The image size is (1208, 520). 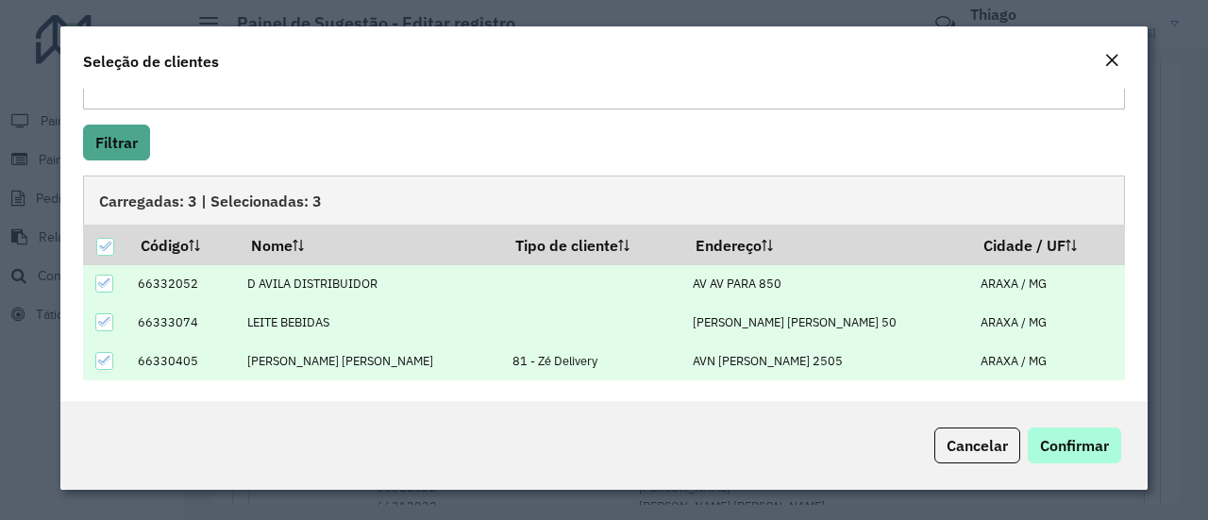 What do you see at coordinates (370, 284) in the screenshot?
I see `td: D AVILA DISTRIBUIDOR` at bounding box center [370, 284].